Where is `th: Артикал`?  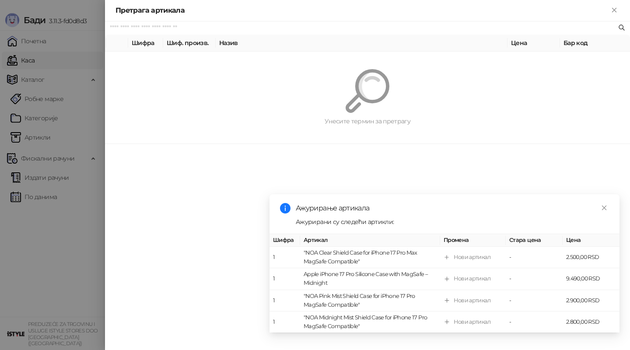
th: Артикал is located at coordinates (370, 240).